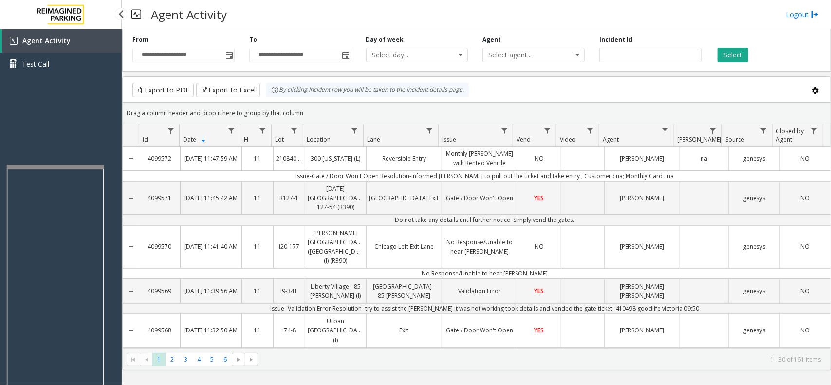 This screenshot has height=385, width=831. I want to click on a: na, so click(704, 158).